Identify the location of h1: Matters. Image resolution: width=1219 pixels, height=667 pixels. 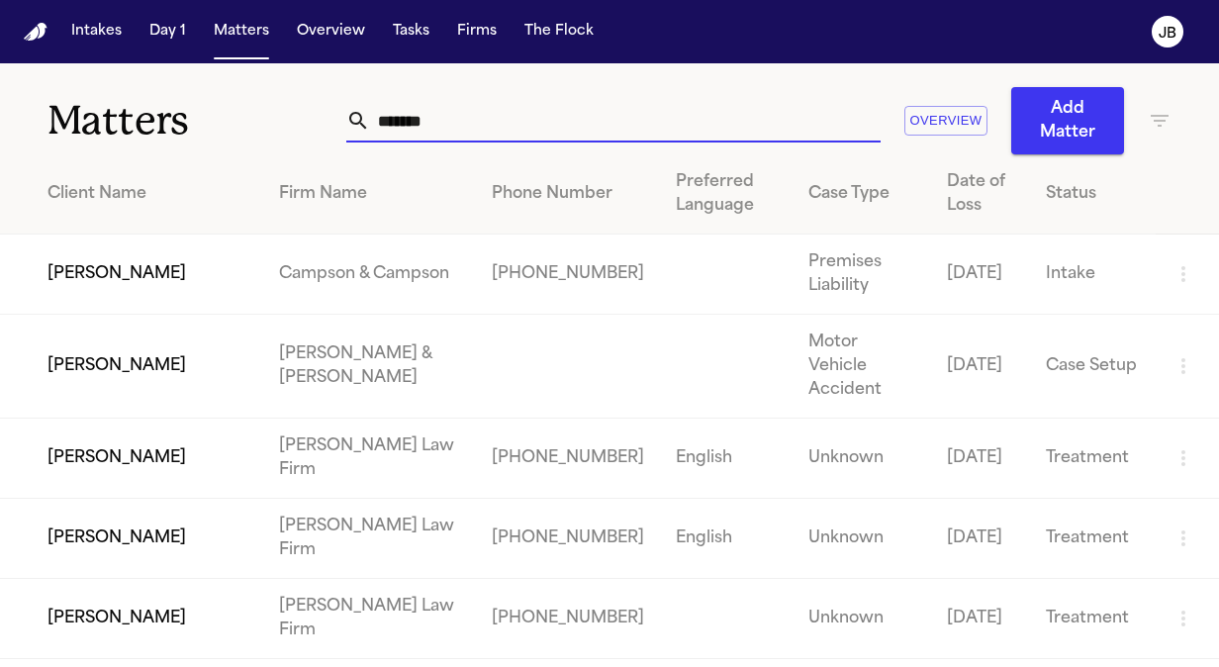
(197, 121).